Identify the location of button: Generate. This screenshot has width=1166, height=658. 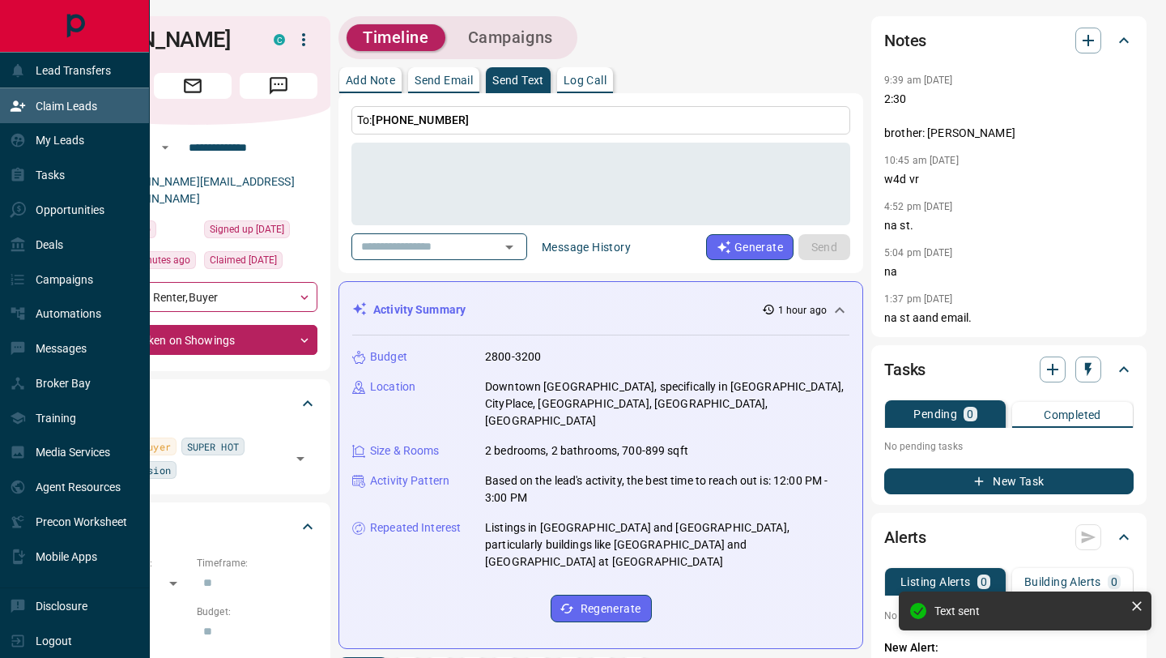
(750, 247).